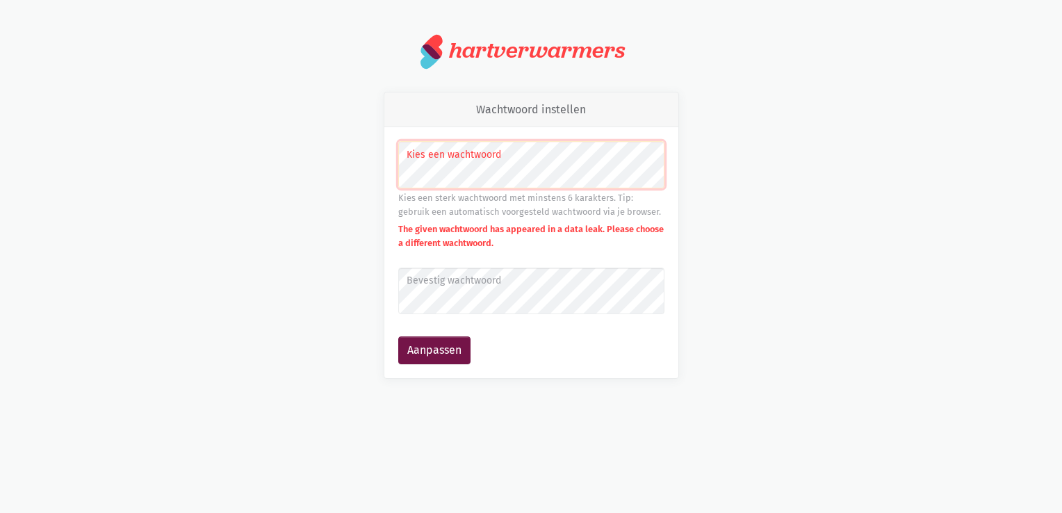  Describe the element at coordinates (435, 350) in the screenshot. I see `button: Aanpassen` at that location.